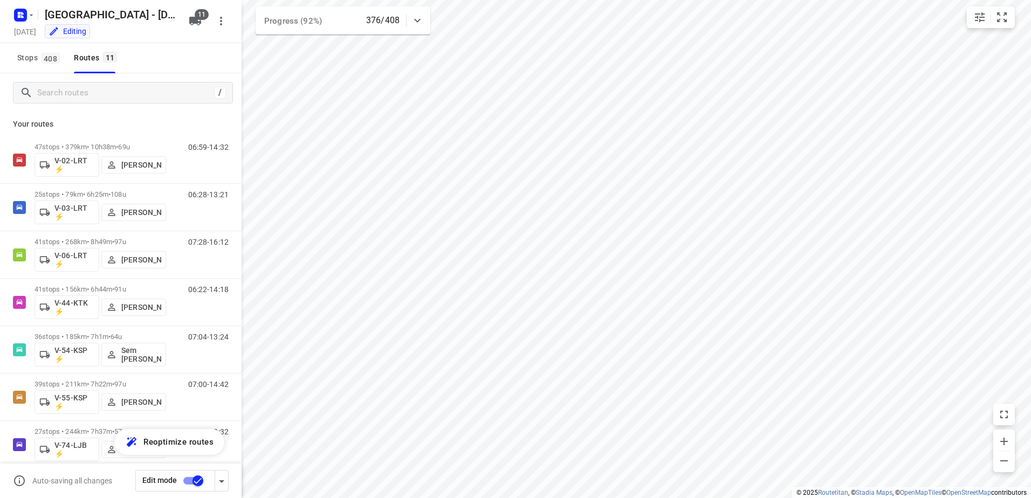 Image resolution: width=1031 pixels, height=498 pixels. I want to click on p: V-74-LJB ⚡, so click(74, 450).